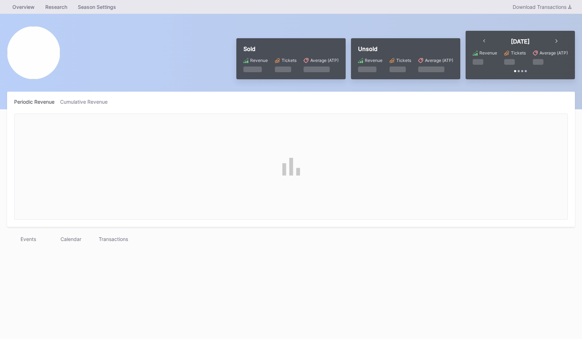 Image resolution: width=582 pixels, height=339 pixels. I want to click on div: Sold, so click(291, 49).